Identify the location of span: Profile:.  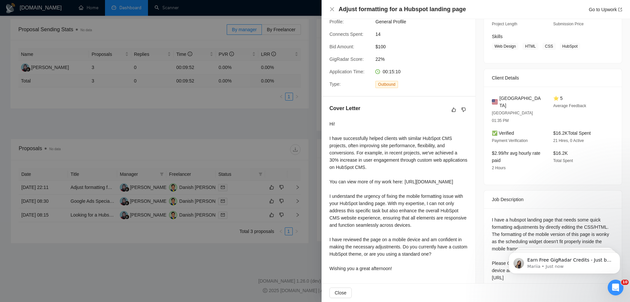
(337, 22).